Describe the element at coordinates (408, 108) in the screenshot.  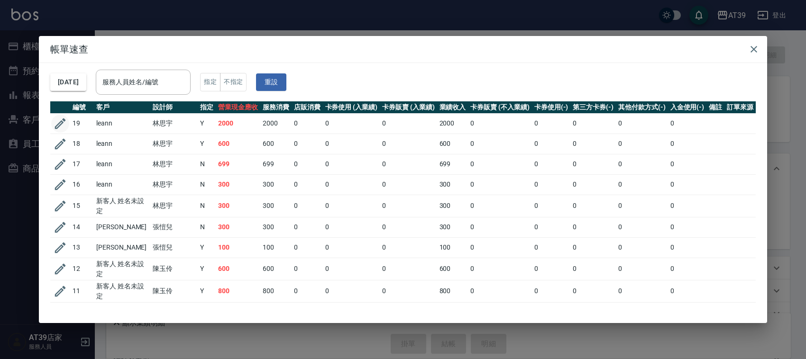
I see `th: 卡券販賣 (入業績)` at that location.